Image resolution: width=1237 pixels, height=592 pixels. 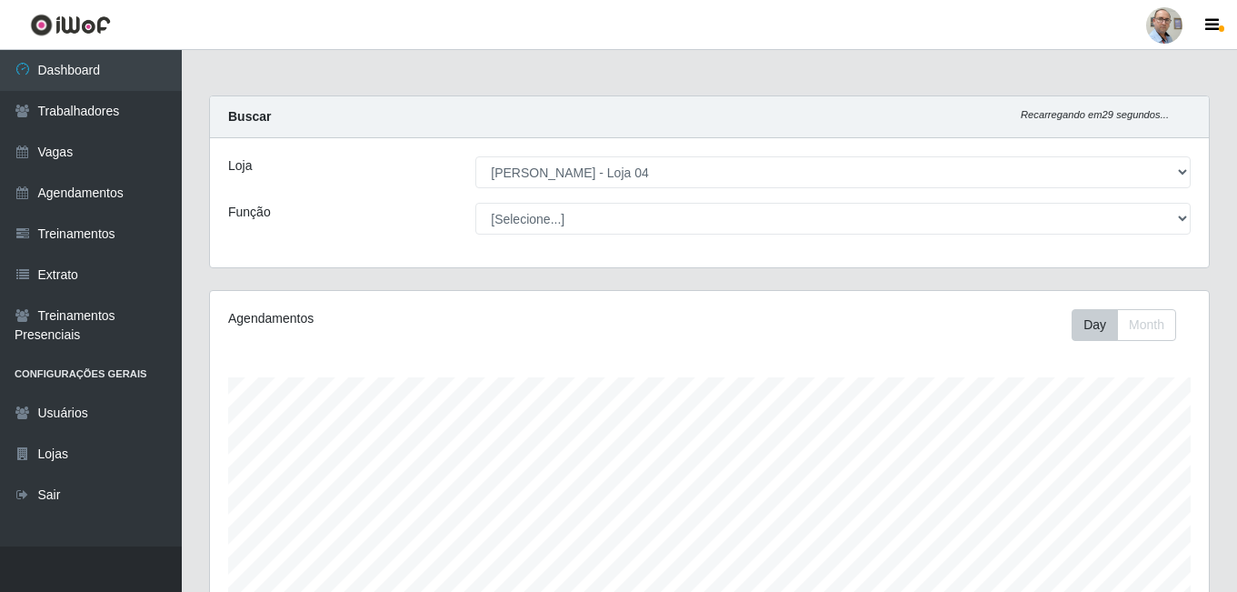 I want to click on div: Toolbar with button groups, so click(x=1131, y=325).